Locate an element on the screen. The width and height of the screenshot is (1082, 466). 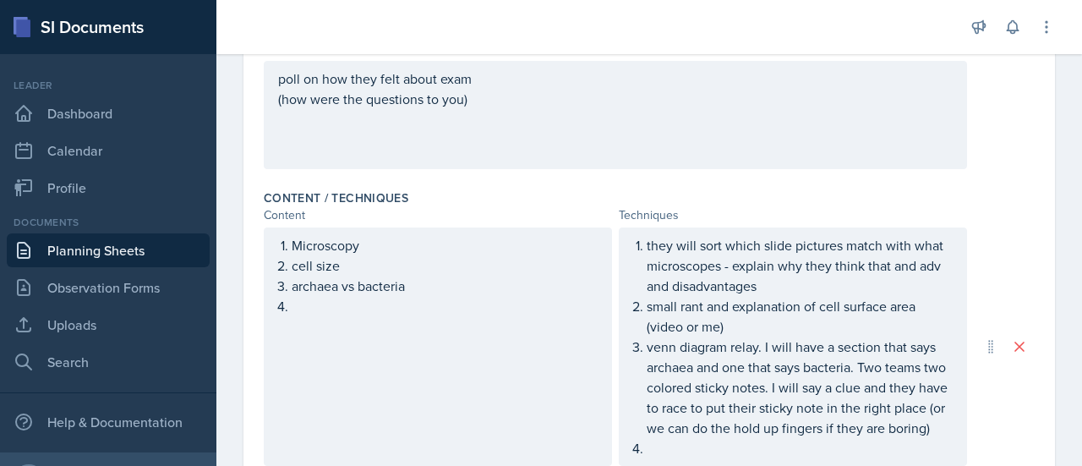
a: Uploads is located at coordinates (108, 325).